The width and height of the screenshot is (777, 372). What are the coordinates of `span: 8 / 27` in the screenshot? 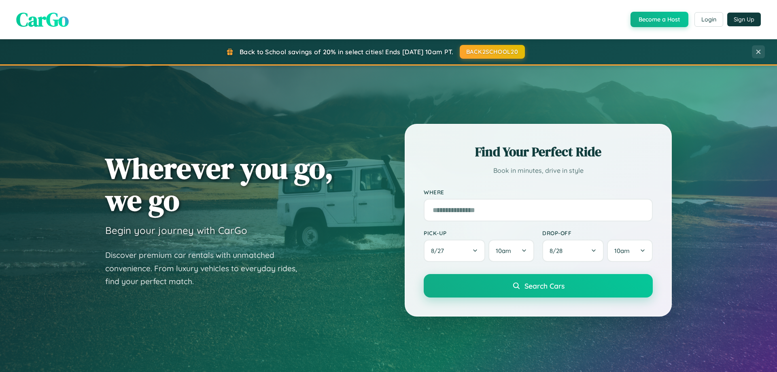 It's located at (440, 251).